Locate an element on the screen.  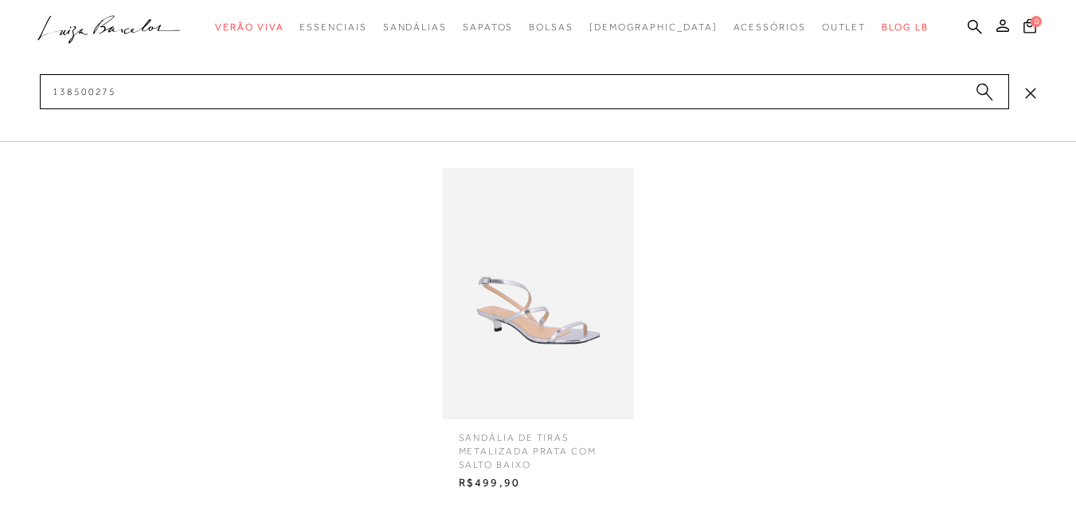
a: BLOG LB is located at coordinates (905, 27).